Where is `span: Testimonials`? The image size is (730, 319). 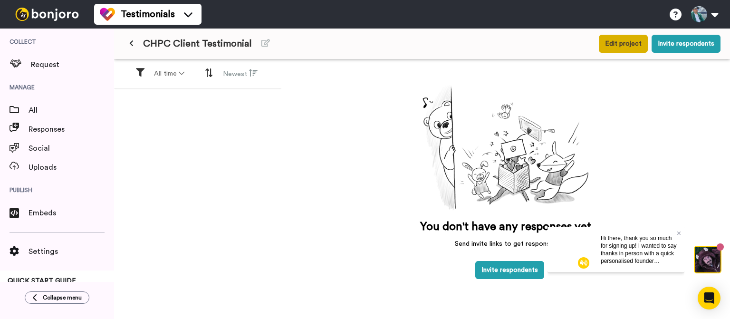 span: Testimonials is located at coordinates (148, 14).